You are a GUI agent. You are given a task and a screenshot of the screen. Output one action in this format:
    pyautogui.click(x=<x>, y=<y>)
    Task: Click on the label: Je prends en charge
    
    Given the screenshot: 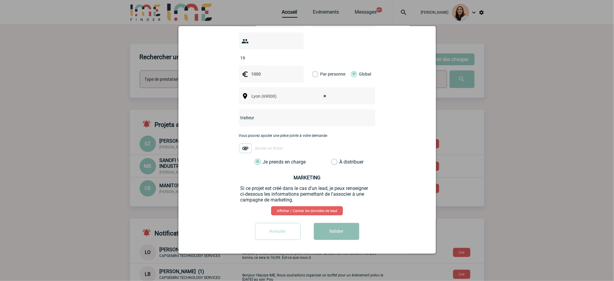 What is the action you would take?
    pyautogui.click(x=260, y=162)
    